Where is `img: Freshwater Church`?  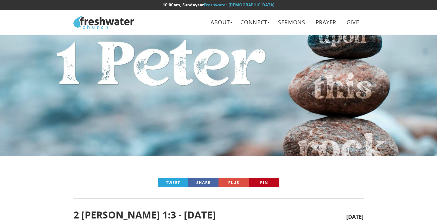 img: Freshwater Church is located at coordinates (104, 22).